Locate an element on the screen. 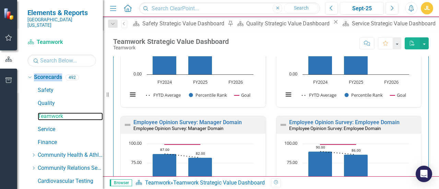 The height and width of the screenshot is (189, 439). a: Quality Strategic Value Dashboard is located at coordinates (283, 23).